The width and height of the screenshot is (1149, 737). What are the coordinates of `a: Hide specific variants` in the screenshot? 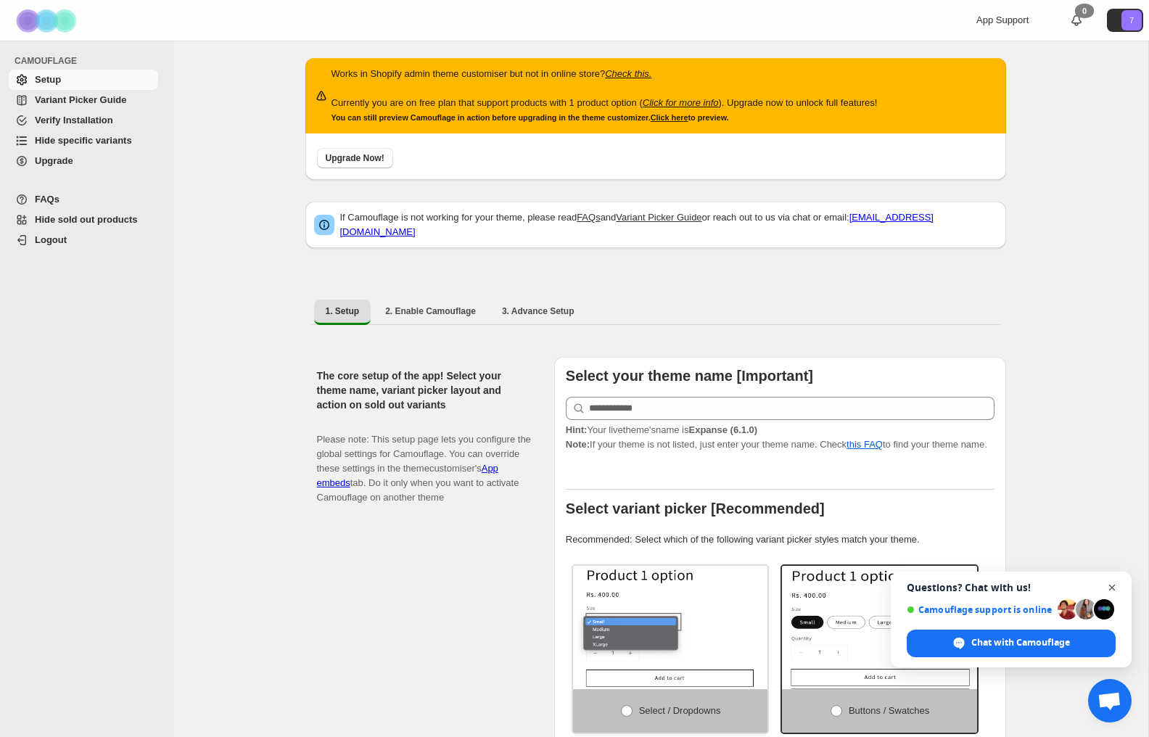 It's located at (83, 141).